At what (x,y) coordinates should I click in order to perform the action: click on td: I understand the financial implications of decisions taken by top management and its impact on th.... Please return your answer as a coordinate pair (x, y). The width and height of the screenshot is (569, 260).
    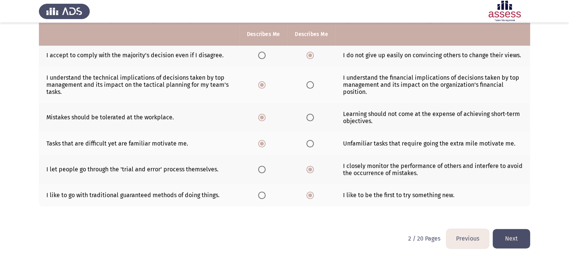
    Looking at the image, I should click on (433, 85).